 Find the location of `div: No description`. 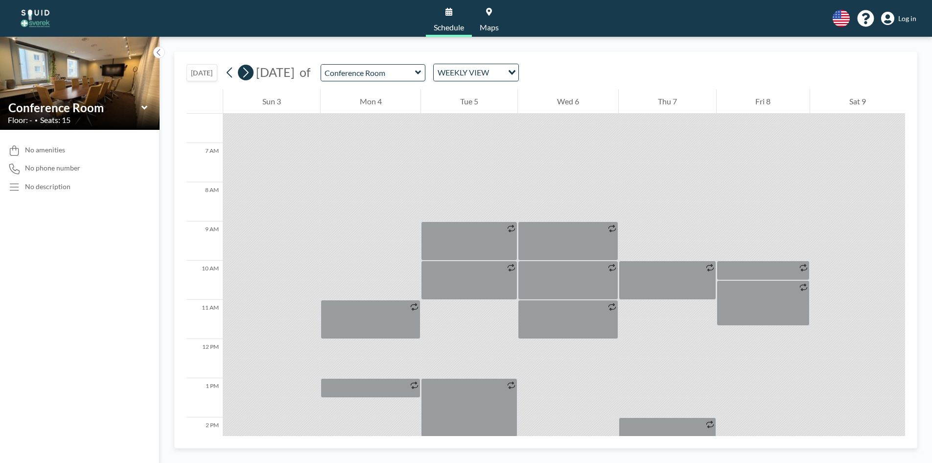

div: No description is located at coordinates (47, 187).